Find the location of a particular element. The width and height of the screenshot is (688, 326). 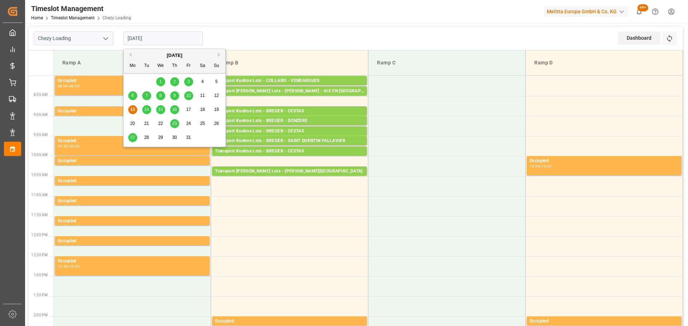

span: 14 is located at coordinates (146, 110).